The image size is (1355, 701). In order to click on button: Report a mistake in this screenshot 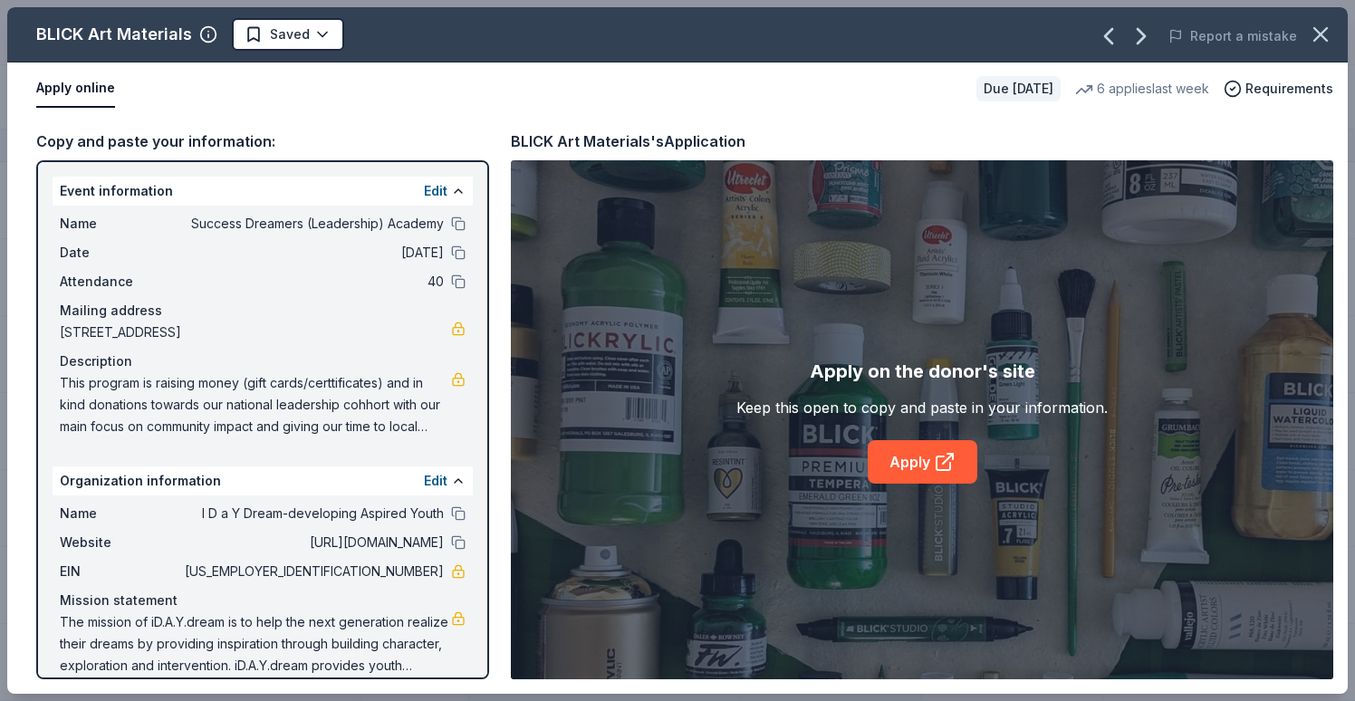, I will do `click(1233, 36)`.